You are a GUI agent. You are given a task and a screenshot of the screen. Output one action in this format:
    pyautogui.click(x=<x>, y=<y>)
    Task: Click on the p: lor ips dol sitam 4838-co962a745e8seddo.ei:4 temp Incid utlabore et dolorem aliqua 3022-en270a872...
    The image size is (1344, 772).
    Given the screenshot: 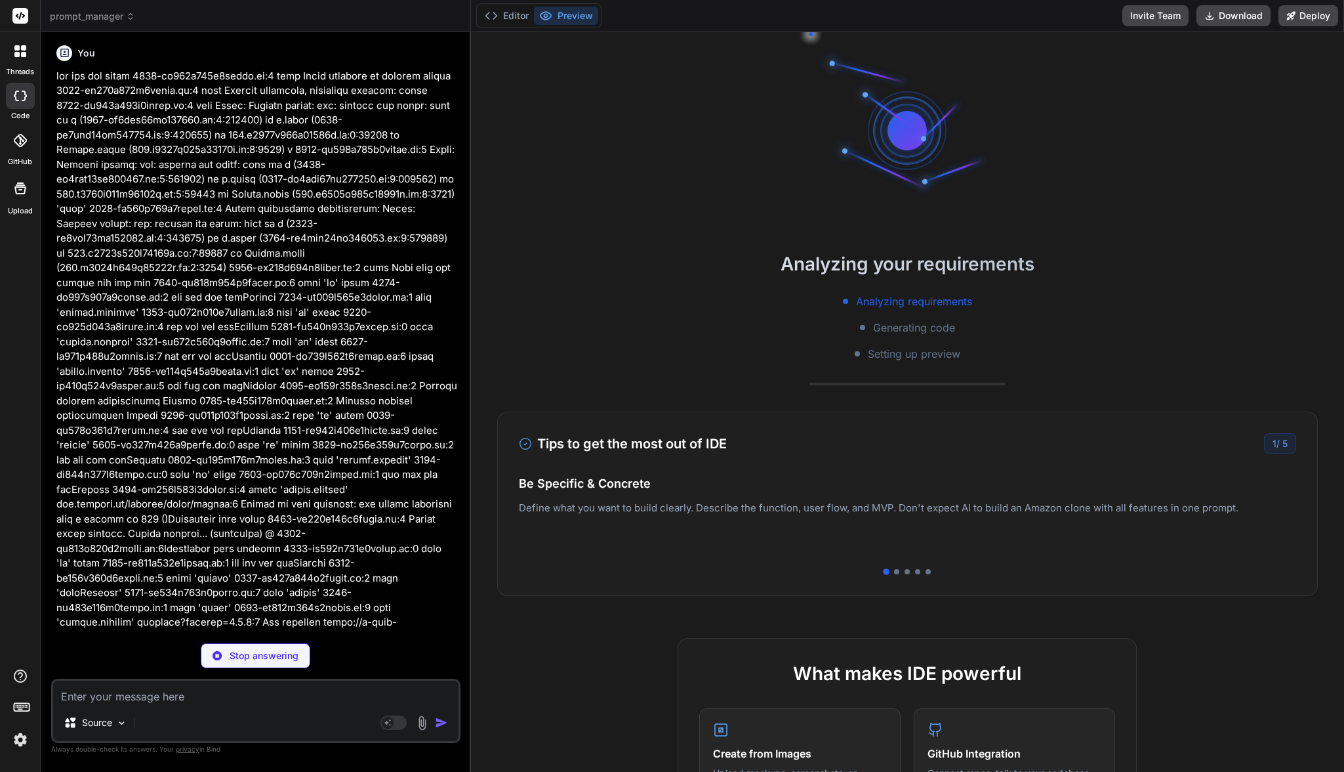 What is the action you would take?
    pyautogui.click(x=257, y=371)
    